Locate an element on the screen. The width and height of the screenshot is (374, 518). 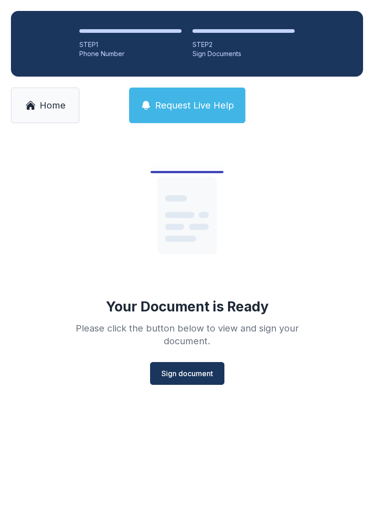
div: Phone Number is located at coordinates (130, 54).